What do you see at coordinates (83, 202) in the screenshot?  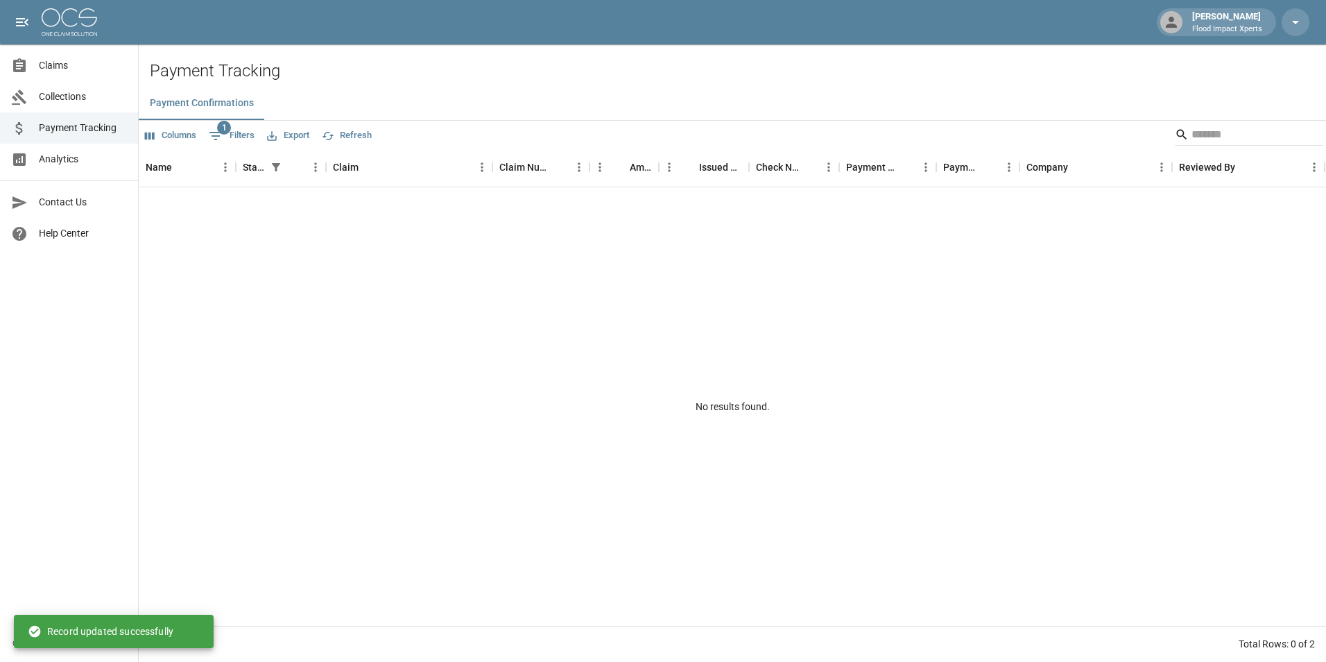 I see `span: Contact Us` at bounding box center [83, 202].